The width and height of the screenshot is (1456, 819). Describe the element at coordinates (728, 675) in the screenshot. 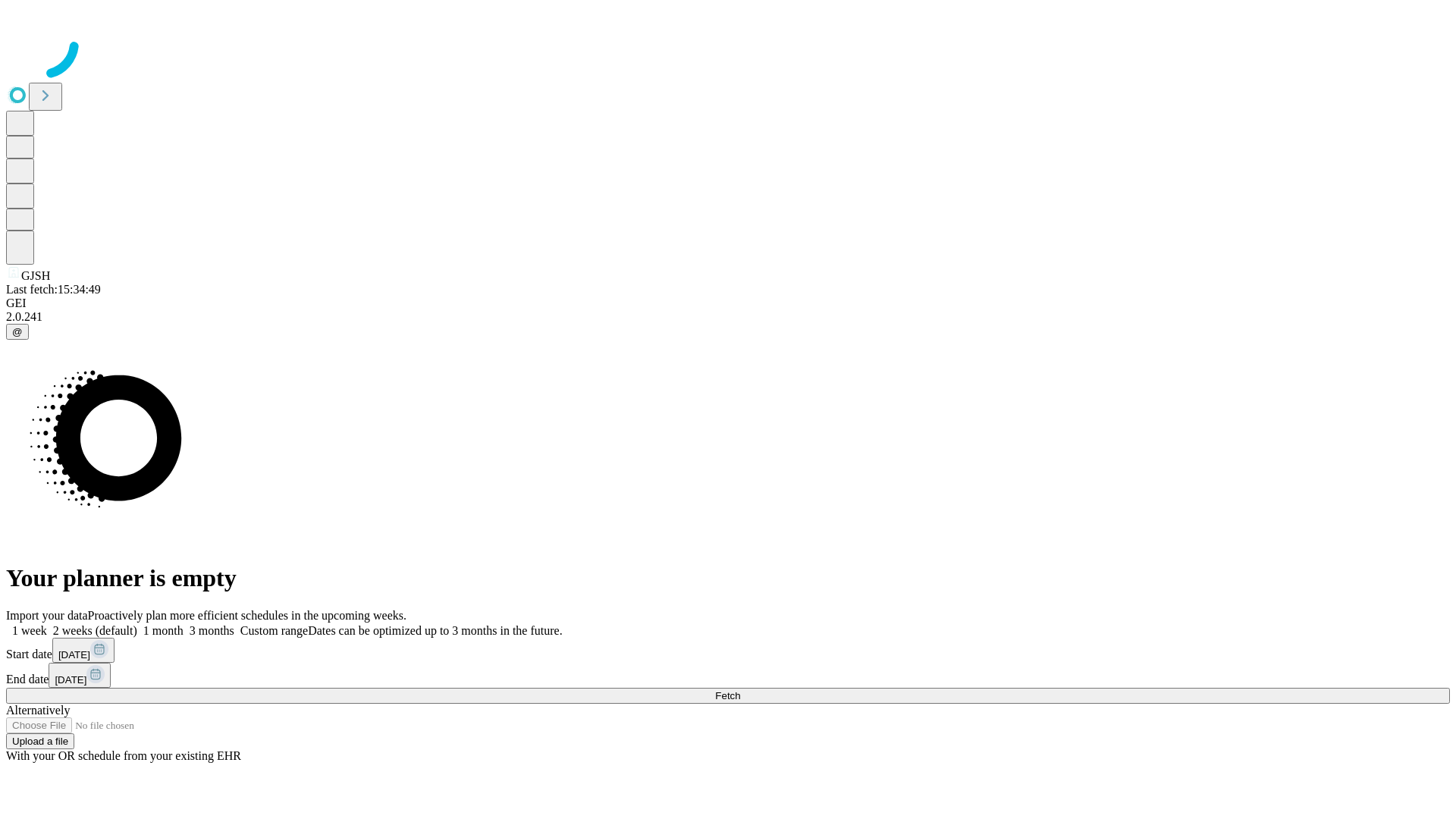

I see `div: End date` at that location.